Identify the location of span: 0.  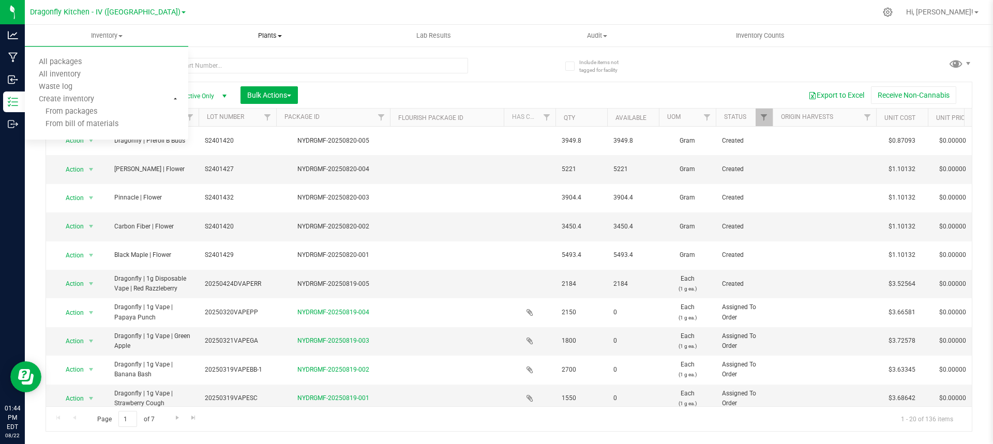
(633, 398).